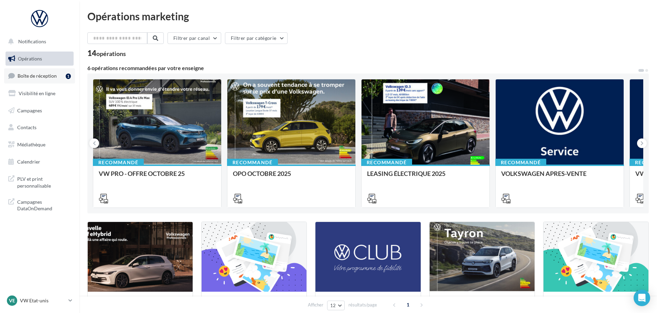  What do you see at coordinates (68, 76) in the screenshot?
I see `div: 1` at bounding box center [68, 76].